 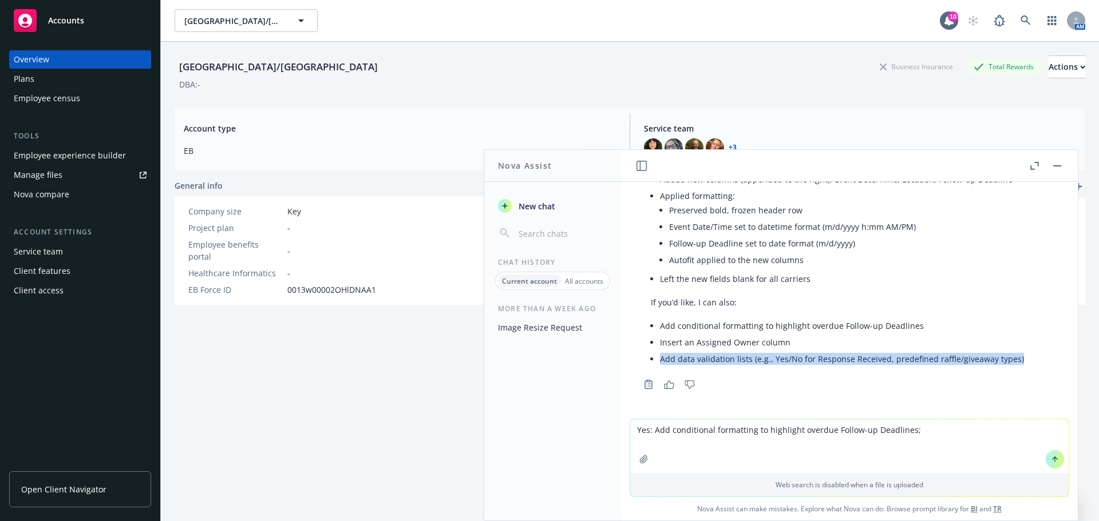 What do you see at coordinates (584, 281) in the screenshot?
I see `p: All accounts` at bounding box center [584, 281].